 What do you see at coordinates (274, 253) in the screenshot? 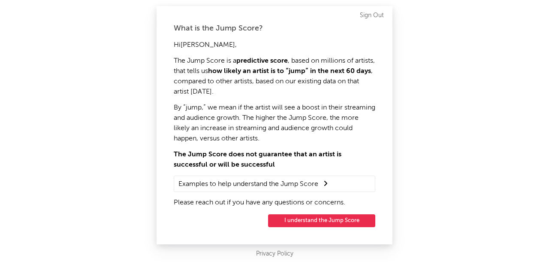
I see `a: Privacy Policy` at bounding box center [274, 253].